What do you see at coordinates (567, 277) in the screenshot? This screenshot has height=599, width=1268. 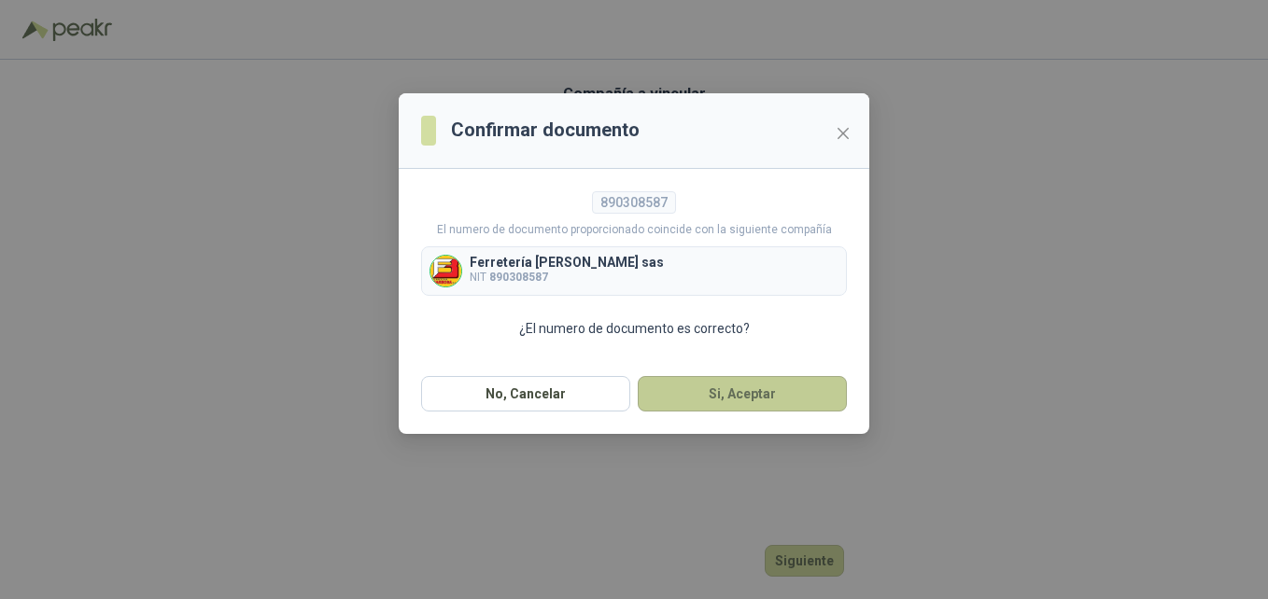 I see `p: NIT` at bounding box center [567, 277].